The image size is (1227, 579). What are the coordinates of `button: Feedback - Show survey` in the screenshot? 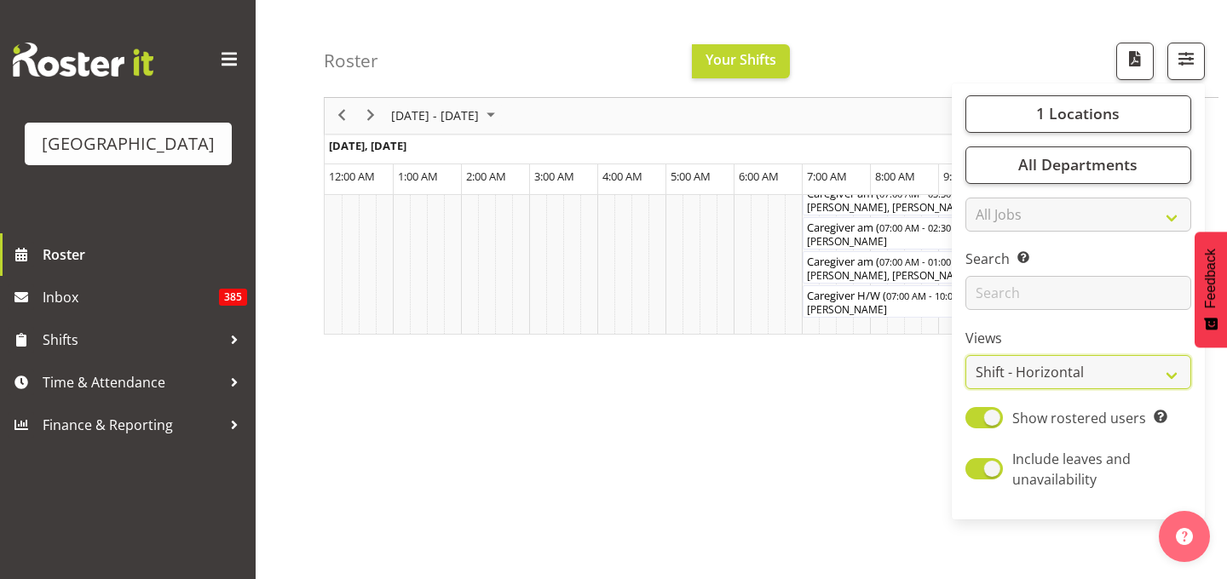 It's located at (1210, 290).